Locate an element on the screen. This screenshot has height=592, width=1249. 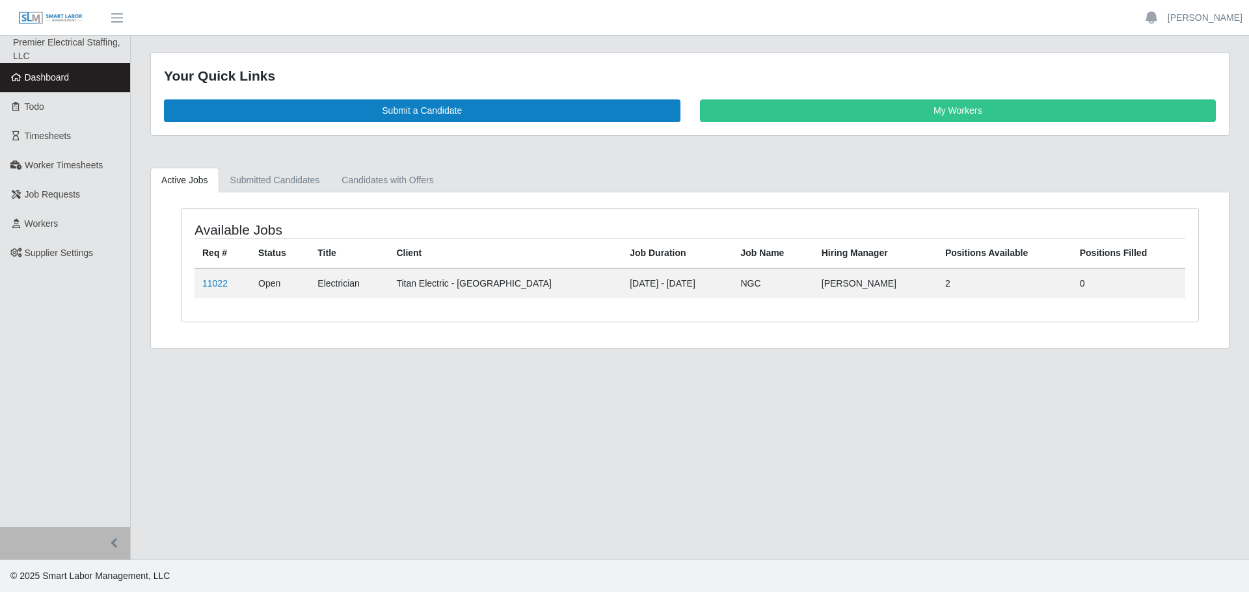
td: NGC is located at coordinates (773, 284).